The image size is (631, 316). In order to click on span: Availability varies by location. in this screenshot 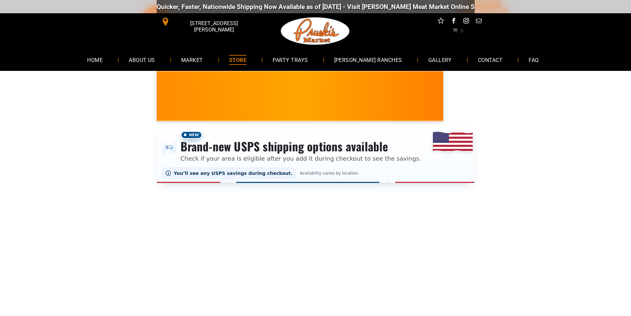, I will do `click(329, 173)`.